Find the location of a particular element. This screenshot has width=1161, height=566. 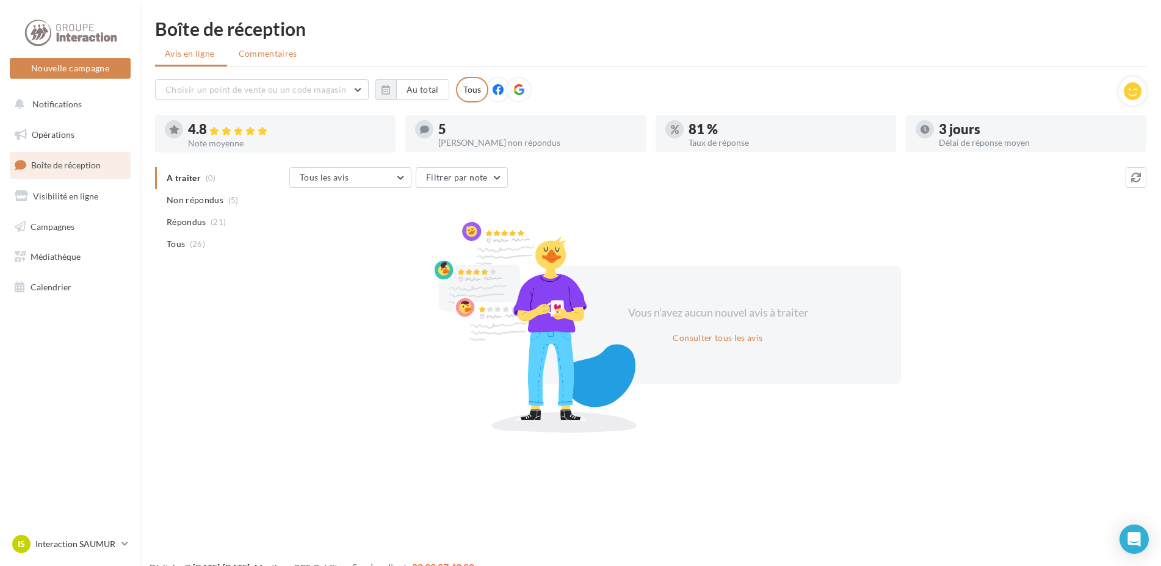

div: 5 is located at coordinates (537, 129).